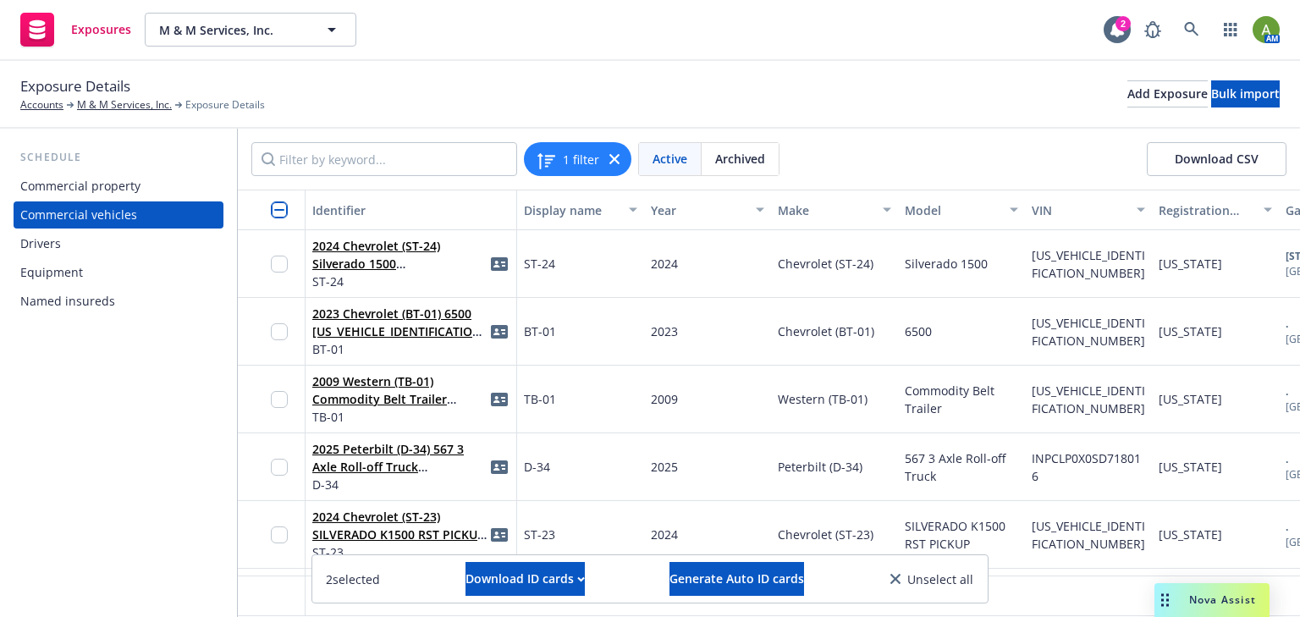 The width and height of the screenshot is (1300, 617). Describe the element at coordinates (279, 210) in the screenshot. I see `input: Select all` at that location.